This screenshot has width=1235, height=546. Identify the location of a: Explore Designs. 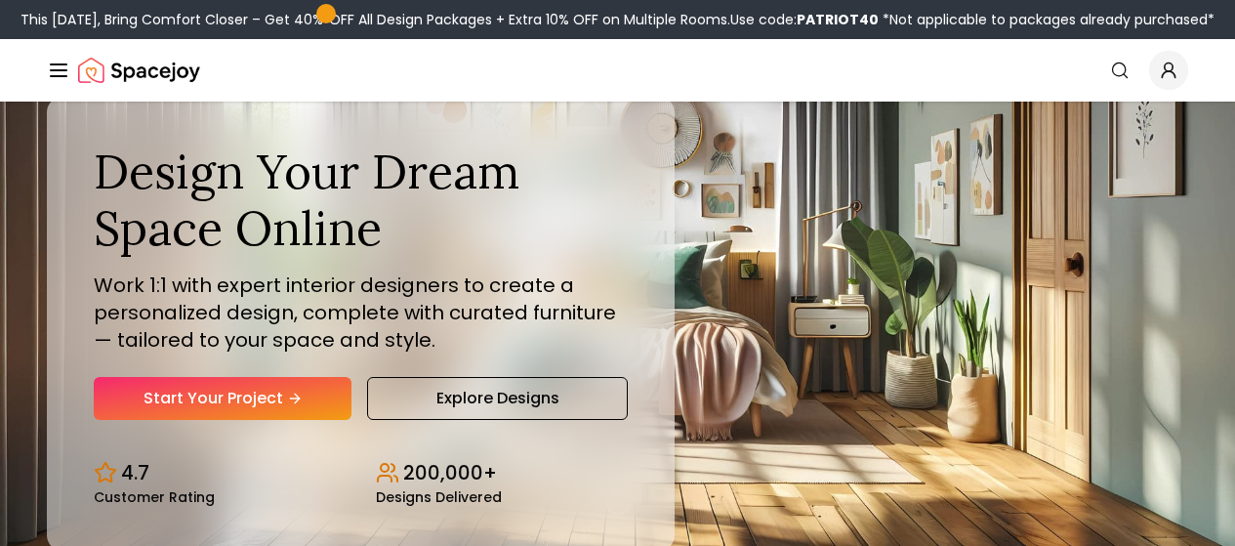
(497, 398).